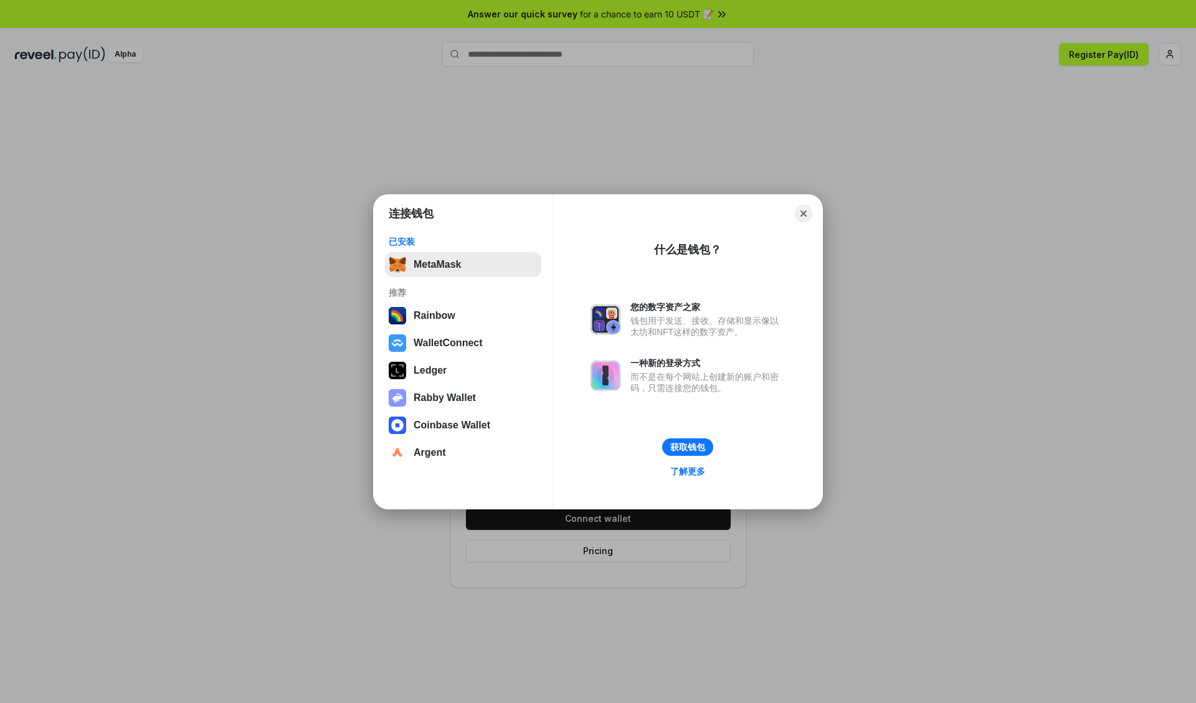 The image size is (1196, 703). What do you see at coordinates (688, 447) in the screenshot?
I see `button: 获取钱包` at bounding box center [688, 447].